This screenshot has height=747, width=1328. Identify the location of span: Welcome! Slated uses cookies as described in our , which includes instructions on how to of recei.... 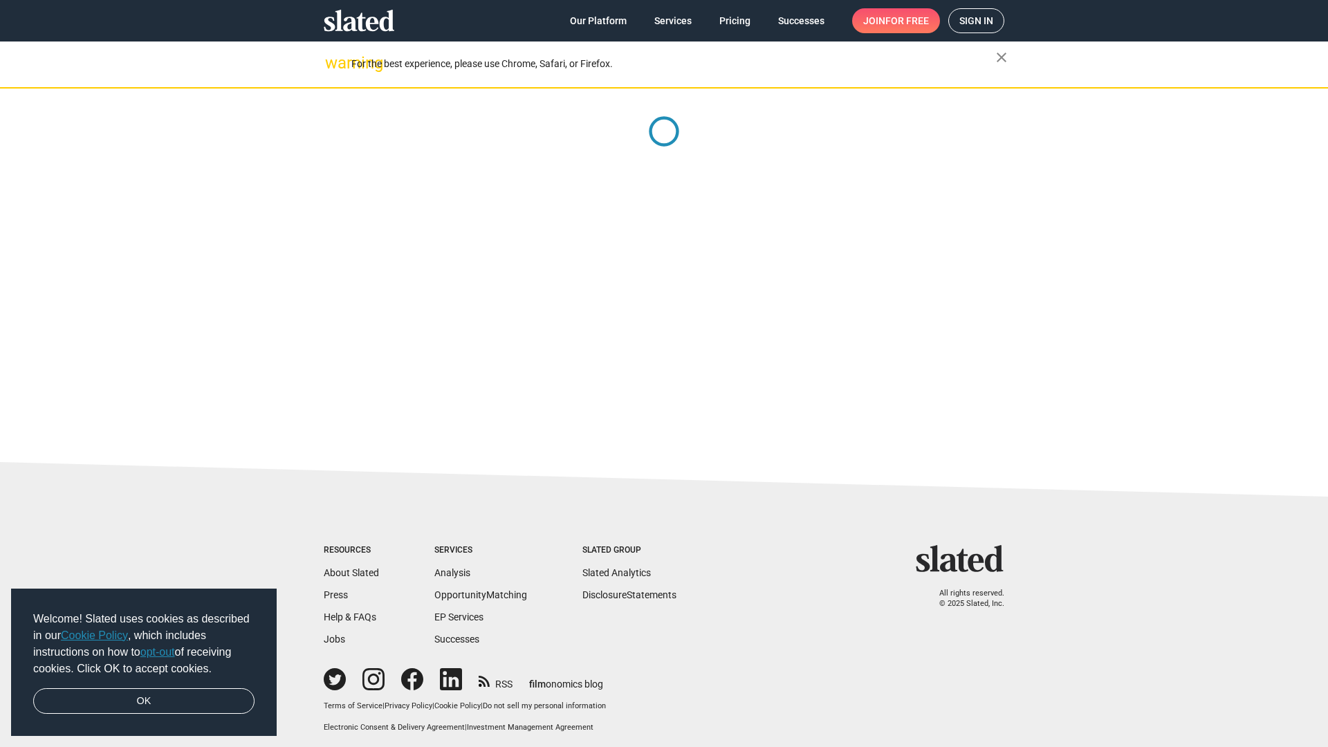
(144, 644).